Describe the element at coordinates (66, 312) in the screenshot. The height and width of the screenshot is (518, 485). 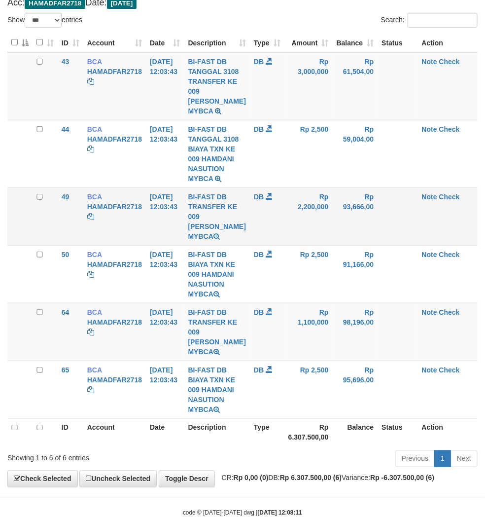
I see `span: 64` at that location.